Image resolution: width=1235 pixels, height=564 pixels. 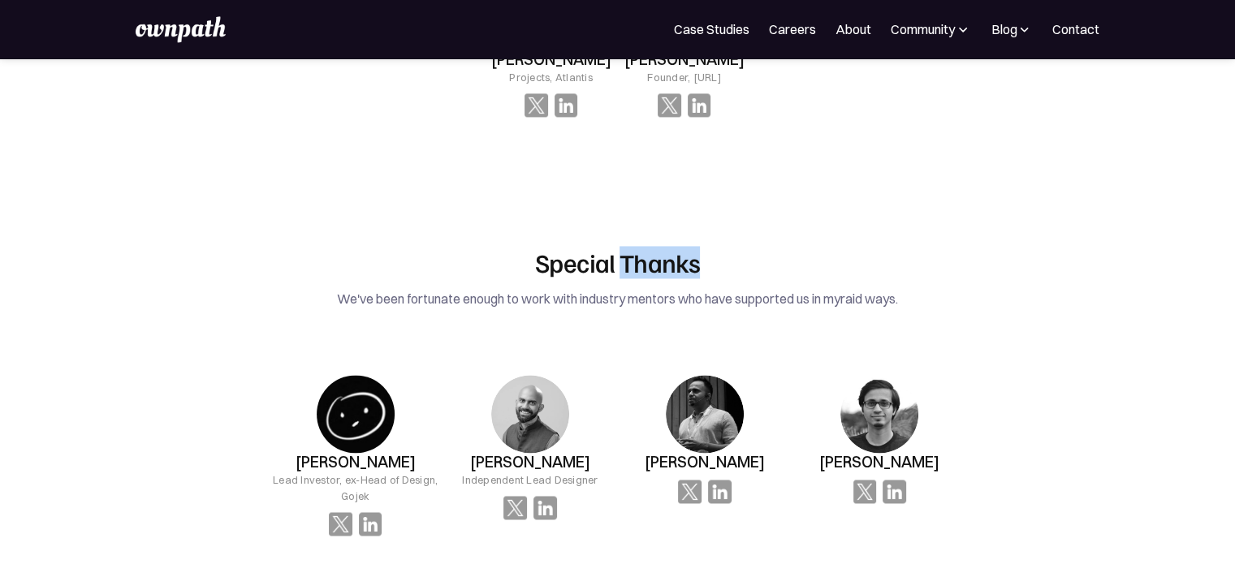 What do you see at coordinates (355, 488) in the screenshot?
I see `div: Lead Investor, ex-Head of Design, Gojek` at bounding box center [355, 488].